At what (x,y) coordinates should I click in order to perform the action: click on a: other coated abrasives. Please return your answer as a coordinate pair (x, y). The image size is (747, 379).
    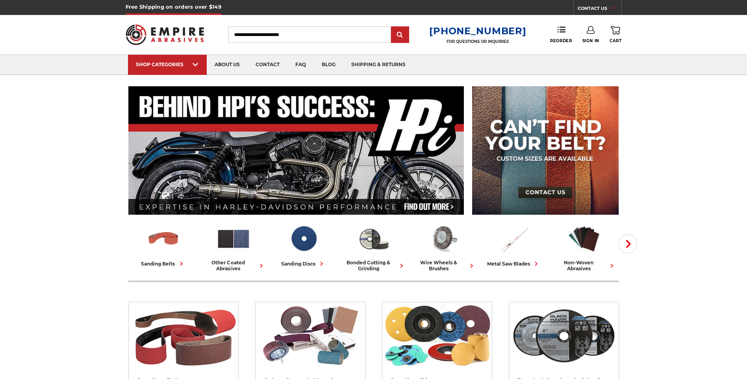
    Looking at the image, I should click on (234, 247).